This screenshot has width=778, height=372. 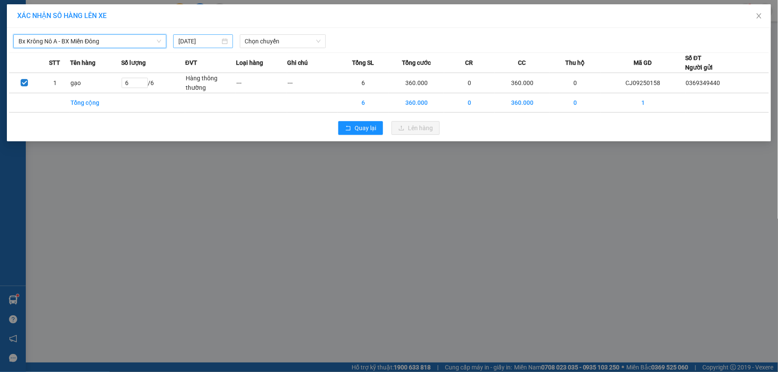 I want to click on button: rollbackQuay lại, so click(x=361, y=128).